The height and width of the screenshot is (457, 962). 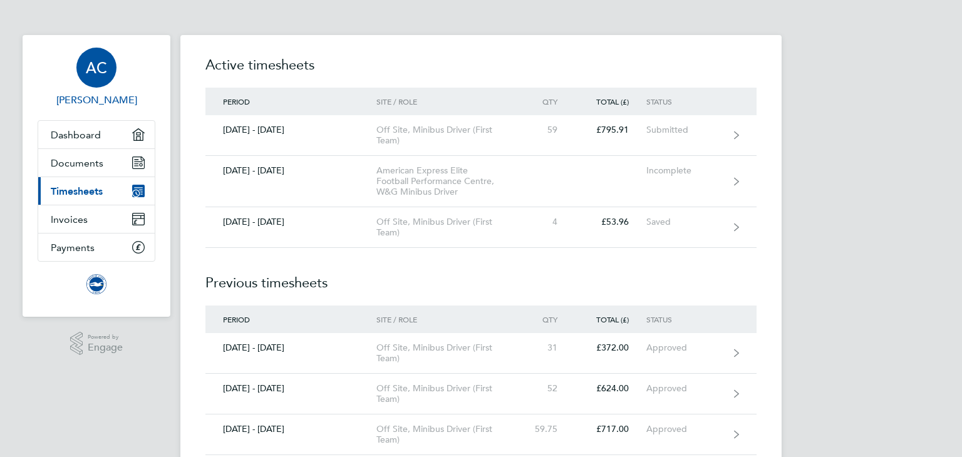 What do you see at coordinates (611, 348) in the screenshot?
I see `div: £372.00` at bounding box center [611, 348].